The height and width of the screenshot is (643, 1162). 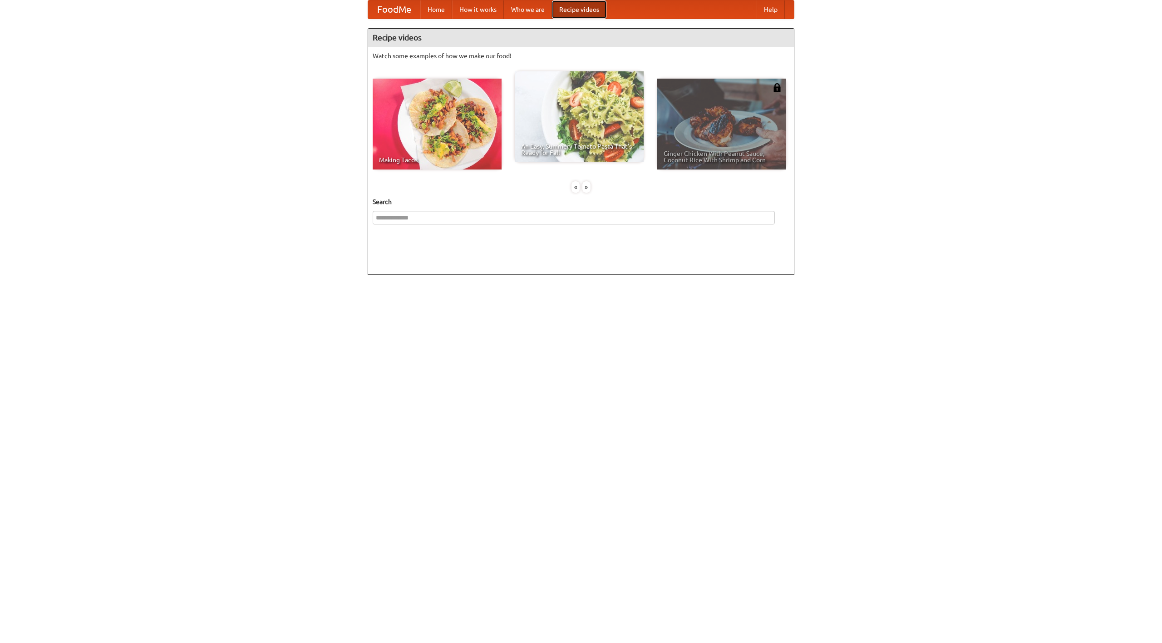 I want to click on a: Recipe videos, so click(x=579, y=10).